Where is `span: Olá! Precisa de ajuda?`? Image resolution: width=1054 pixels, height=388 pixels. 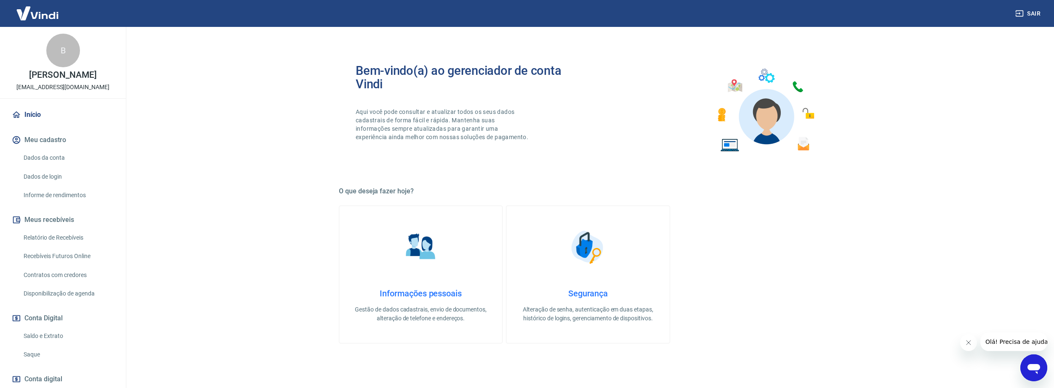
span: Olá! Precisa de ajuda? is located at coordinates (38, 9).